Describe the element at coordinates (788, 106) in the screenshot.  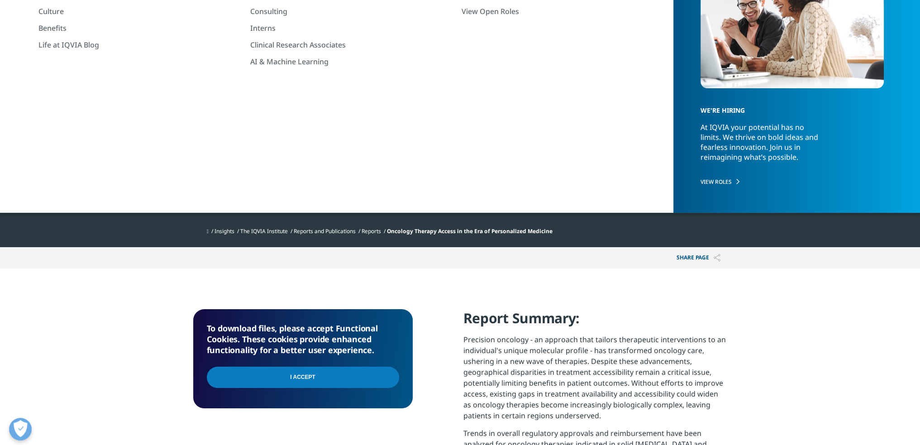
I see `h5: WE'RE HIRING` at that location.